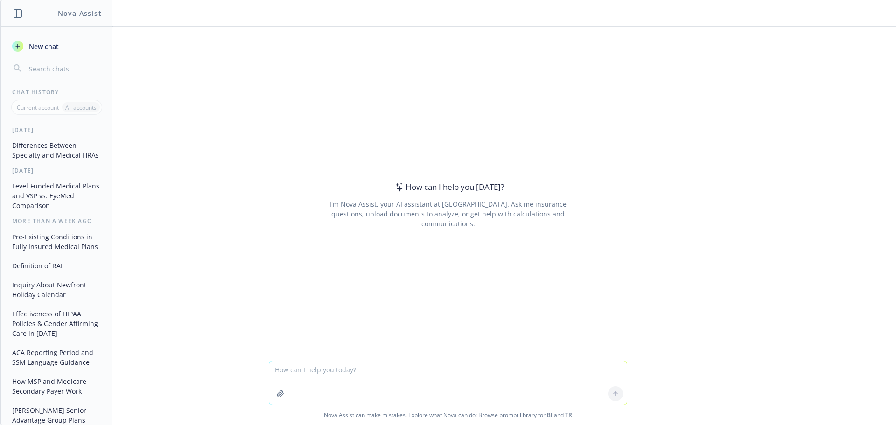  What do you see at coordinates (56, 221) in the screenshot?
I see `div: More than a week ago` at bounding box center [56, 221].